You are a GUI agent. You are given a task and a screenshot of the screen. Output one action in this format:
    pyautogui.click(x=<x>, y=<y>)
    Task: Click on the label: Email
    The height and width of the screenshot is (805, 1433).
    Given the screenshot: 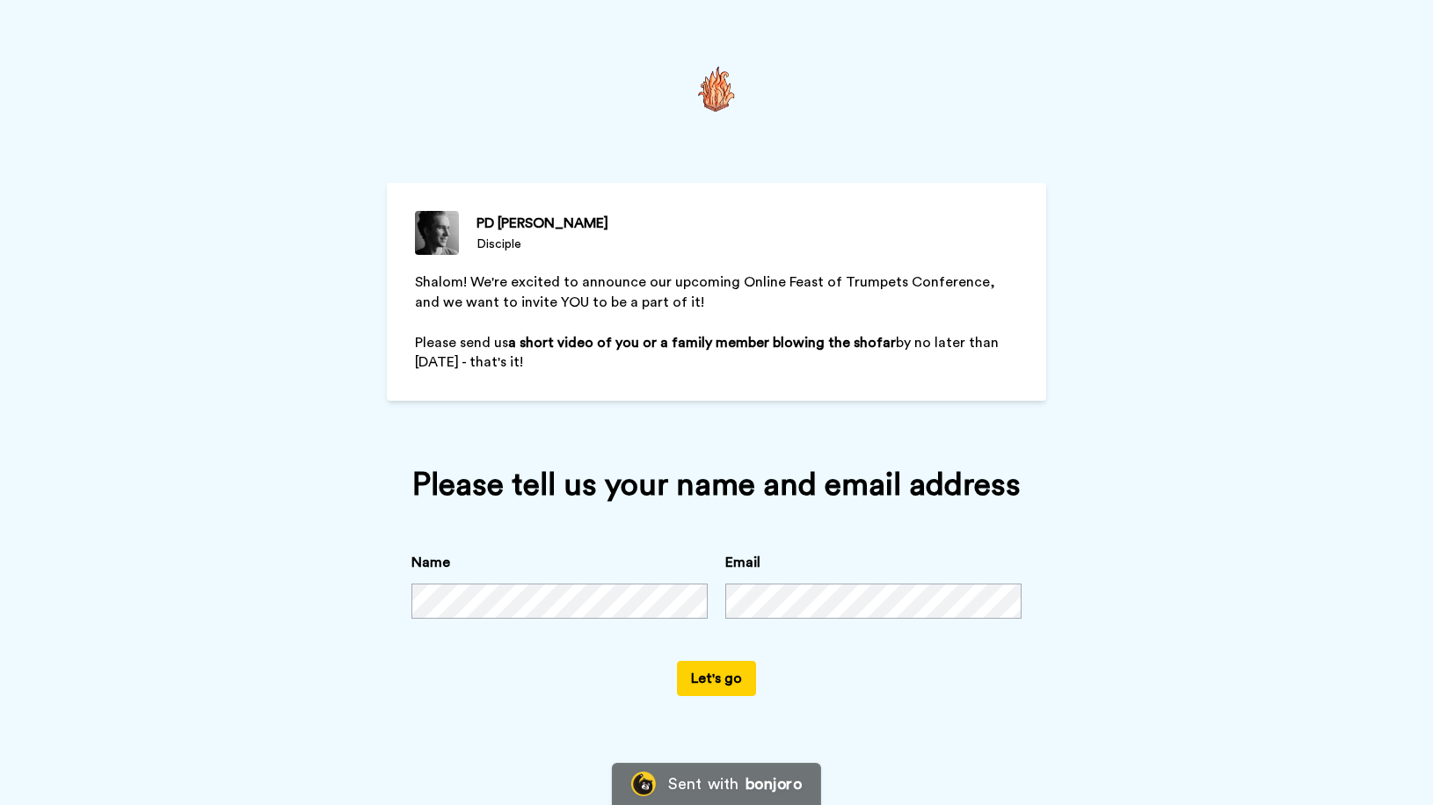 What is the action you would take?
    pyautogui.click(x=743, y=563)
    